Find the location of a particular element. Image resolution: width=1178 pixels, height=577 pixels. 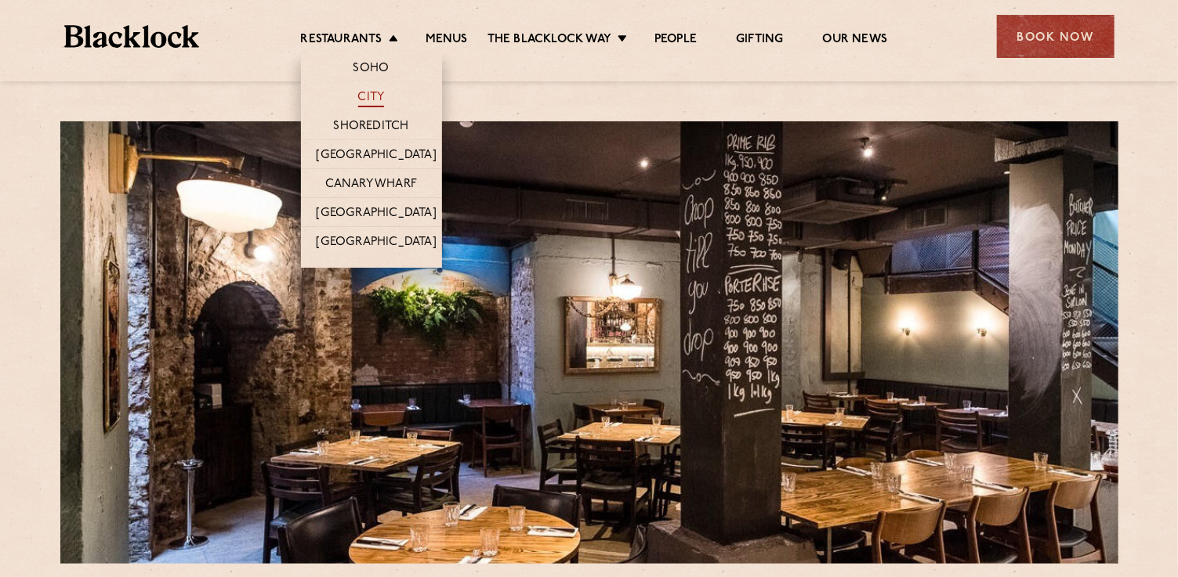

a: Soho is located at coordinates (371, 70).